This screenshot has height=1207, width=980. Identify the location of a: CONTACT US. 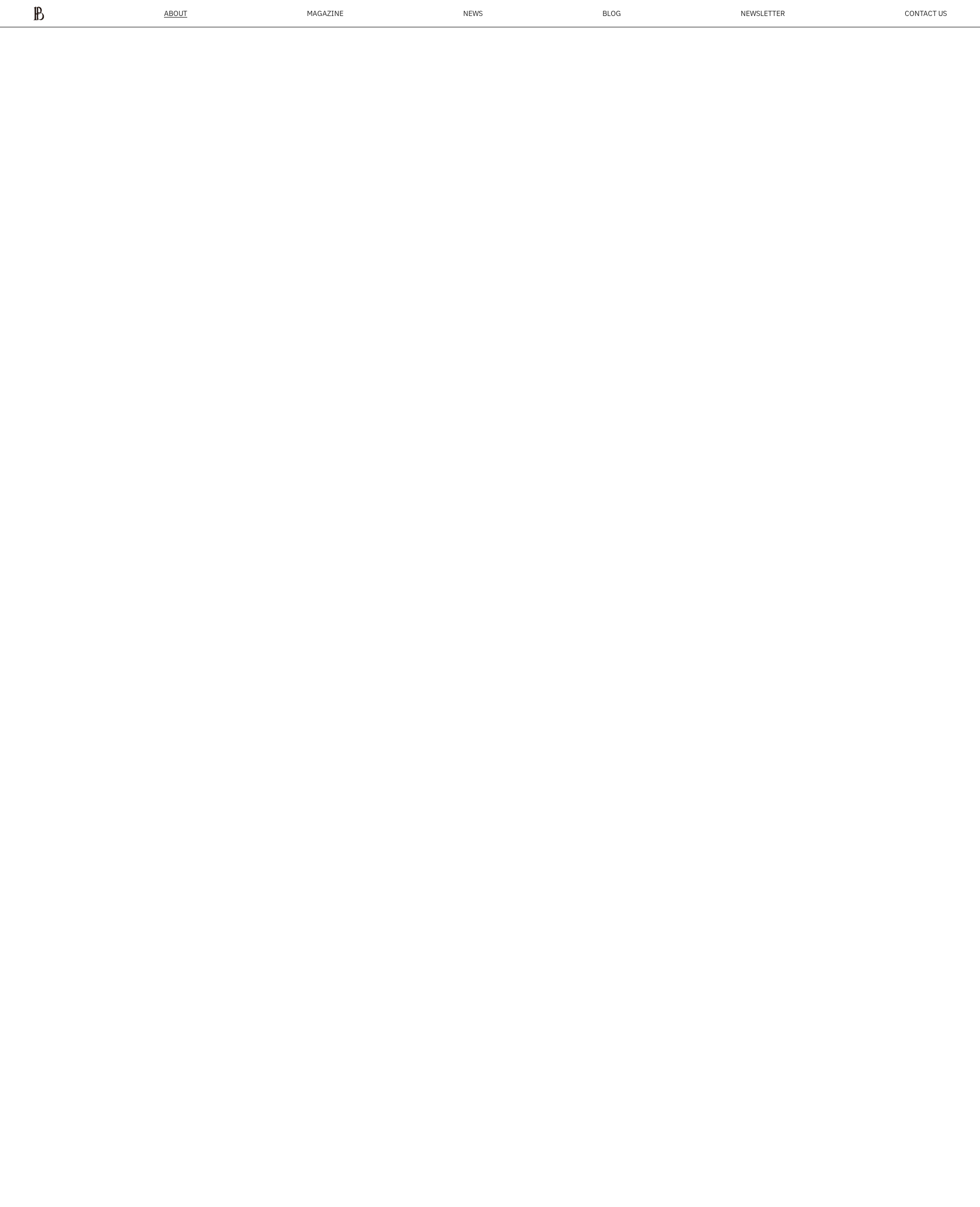
(926, 14).